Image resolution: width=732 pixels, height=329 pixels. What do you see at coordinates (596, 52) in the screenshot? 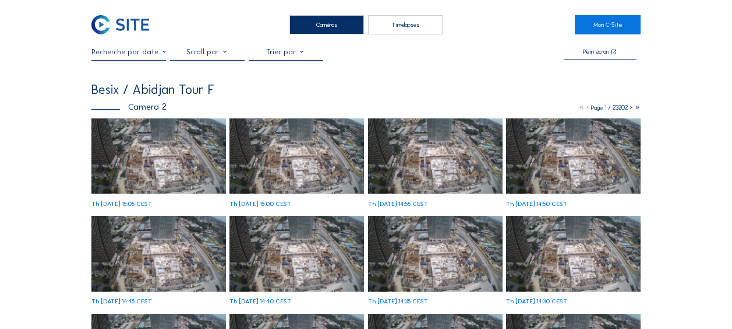
I see `div: Plein écran` at bounding box center [596, 52].